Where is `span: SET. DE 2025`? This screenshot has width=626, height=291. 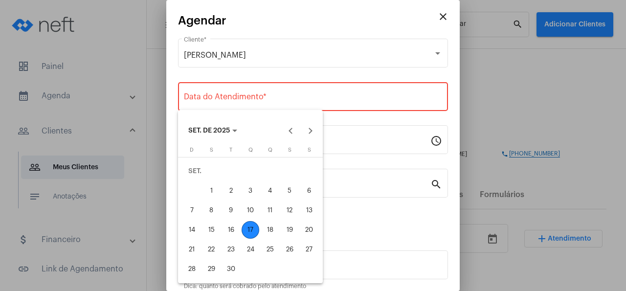
span: SET. DE 2025 is located at coordinates (209, 131).